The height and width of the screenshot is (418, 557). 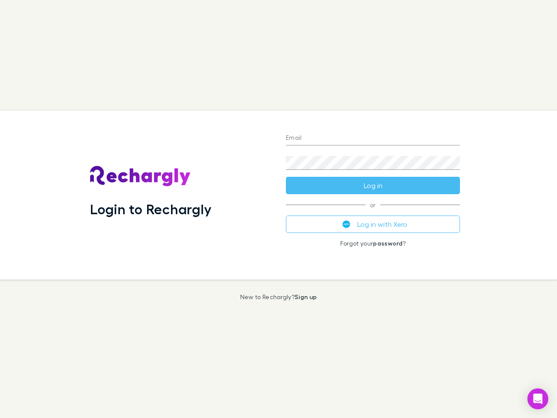 What do you see at coordinates (373, 185) in the screenshot?
I see `button: Log in` at bounding box center [373, 185].